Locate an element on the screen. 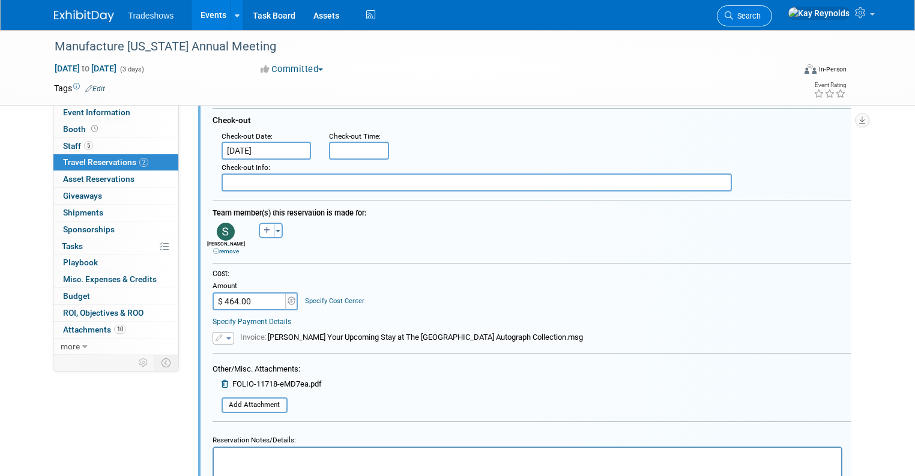 This screenshot has width=915, height=476. a: Misc. Expenses & Credits is located at coordinates (116, 279).